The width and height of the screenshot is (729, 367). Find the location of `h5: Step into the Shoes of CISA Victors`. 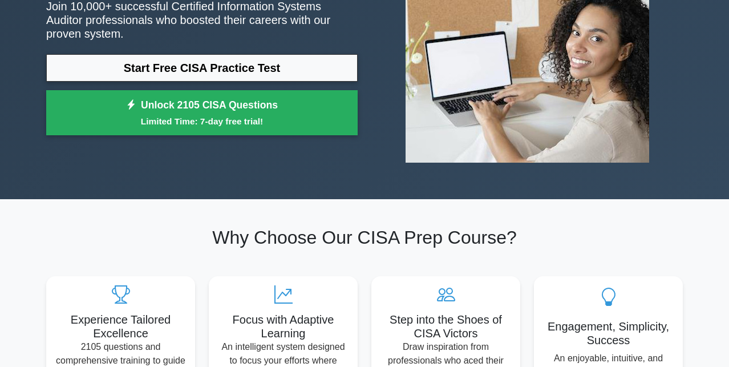

h5: Step into the Shoes of CISA Victors is located at coordinates (445, 326).